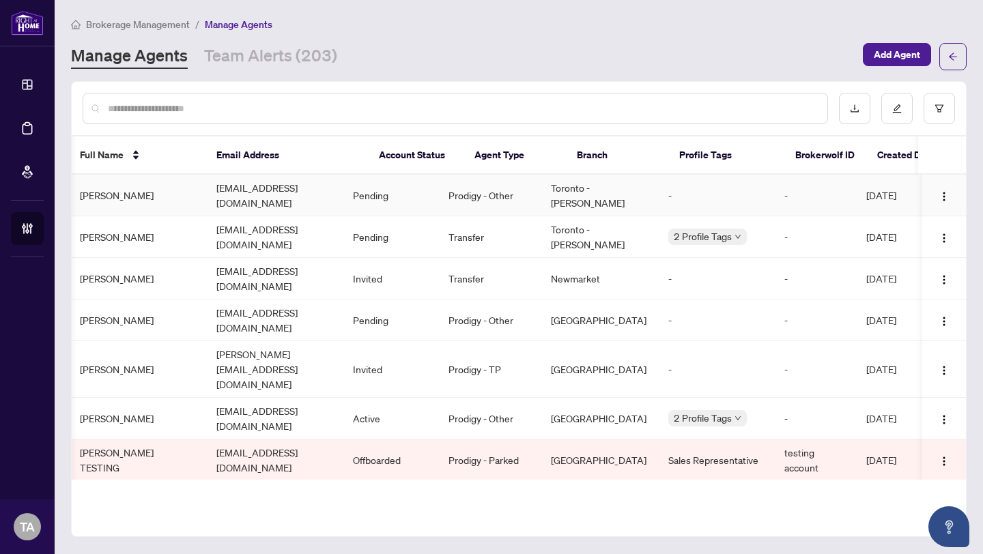 Image resolution: width=983 pixels, height=554 pixels. What do you see at coordinates (949, 527) in the screenshot?
I see `button: Open asap` at bounding box center [949, 527].